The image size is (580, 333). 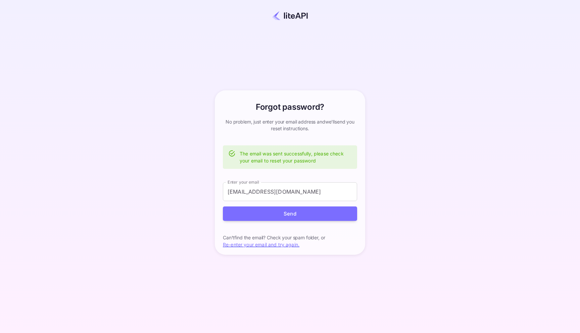 I want to click on h6: Forgot password?, so click(x=290, y=107).